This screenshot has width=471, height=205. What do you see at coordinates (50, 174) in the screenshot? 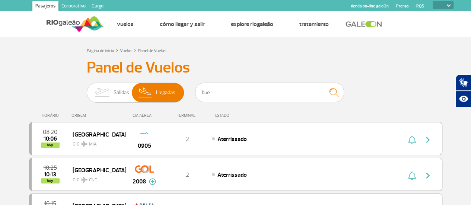
I see `span: 2025-08-25 10:13:58` at bounding box center [50, 174].